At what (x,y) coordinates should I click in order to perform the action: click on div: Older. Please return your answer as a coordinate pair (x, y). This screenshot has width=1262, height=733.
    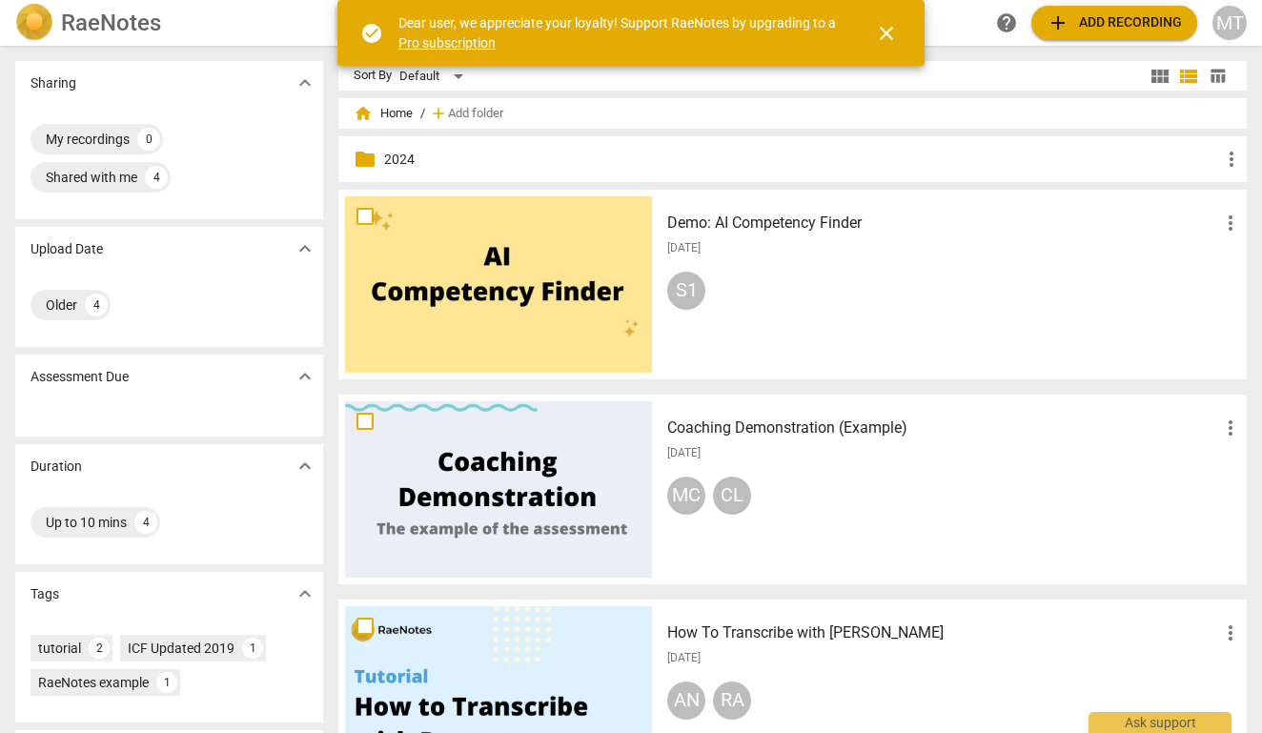
    Looking at the image, I should click on (61, 305).